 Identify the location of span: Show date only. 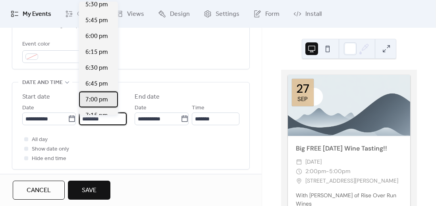
(50, 150).